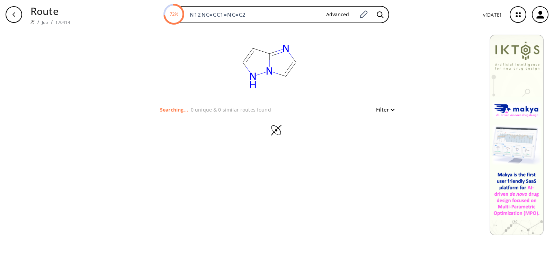 Image resolution: width=554 pixels, height=256 pixels. I want to click on a: Job, so click(45, 22).